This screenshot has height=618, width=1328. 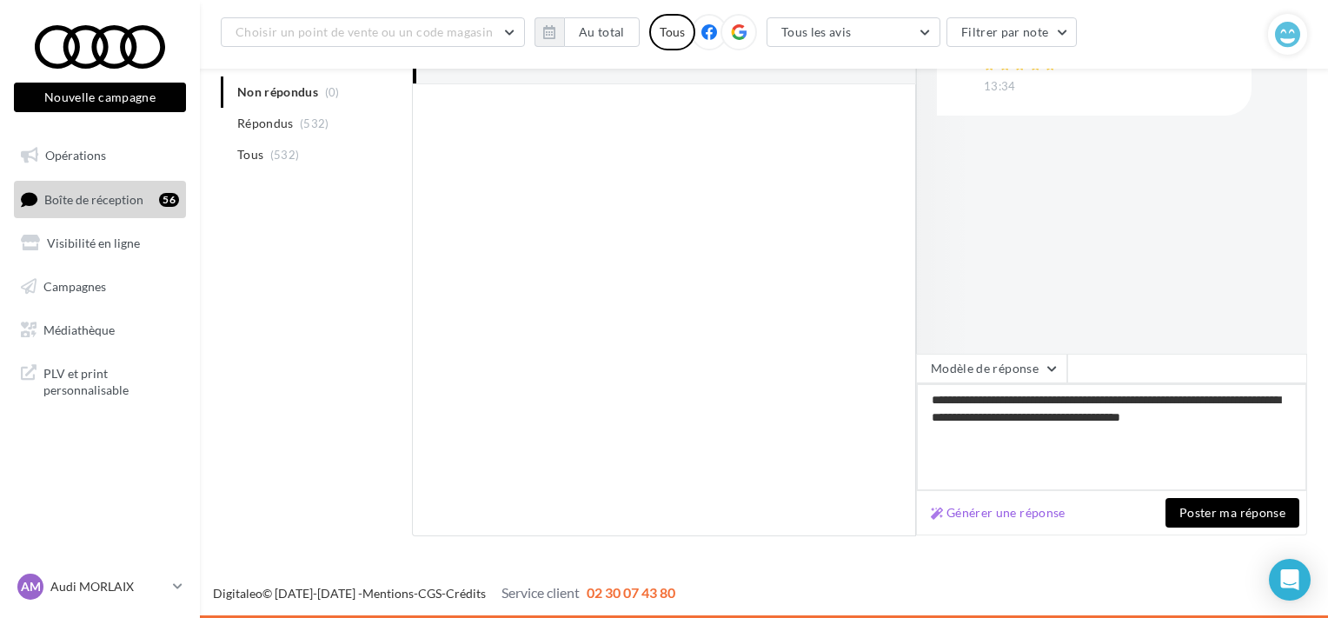 What do you see at coordinates (373, 32) in the screenshot?
I see `button: Choisir un point de vente ou un code magasin` at bounding box center [373, 32].